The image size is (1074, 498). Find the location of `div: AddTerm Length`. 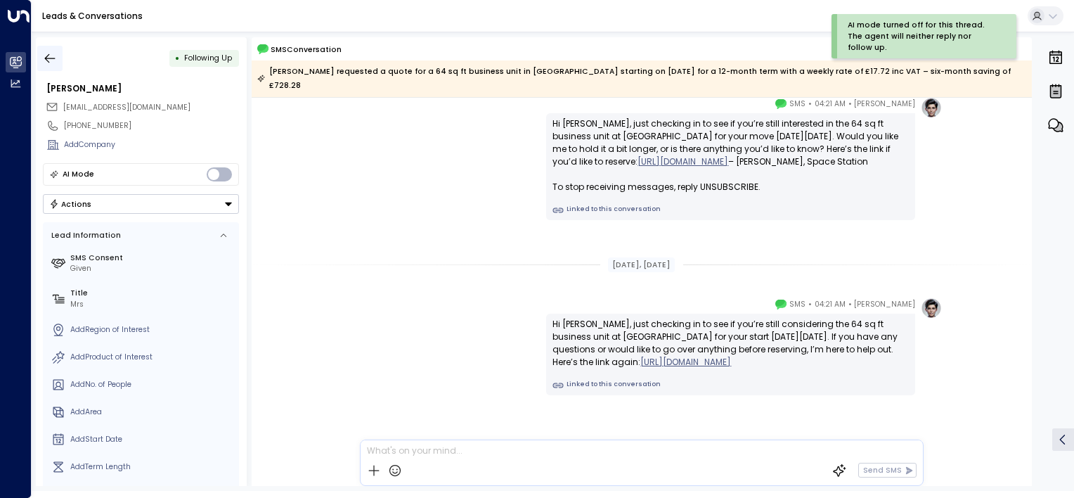

div: AddTerm Length is located at coordinates (153, 467).